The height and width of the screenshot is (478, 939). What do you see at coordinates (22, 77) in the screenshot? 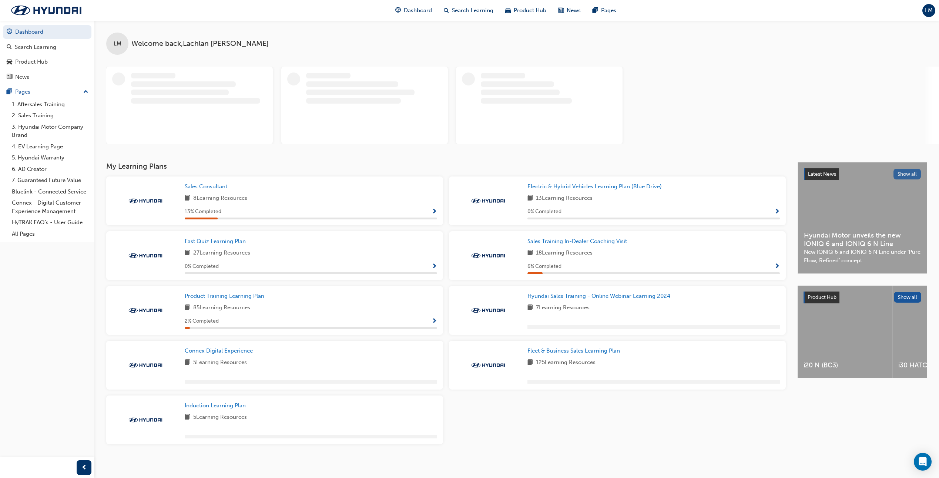
I see `div: News` at bounding box center [22, 77].